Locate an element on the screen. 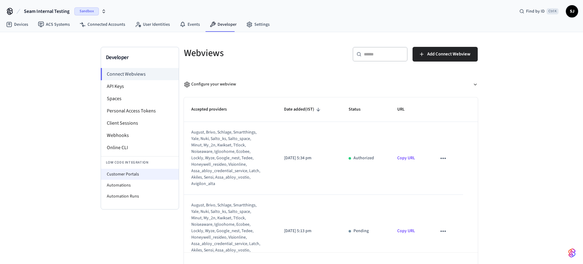  li: Customer Portals is located at coordinates (140, 174).